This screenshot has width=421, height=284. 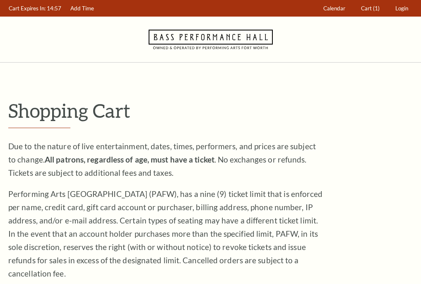 What do you see at coordinates (334, 8) in the screenshot?
I see `span: Calendar` at bounding box center [334, 8].